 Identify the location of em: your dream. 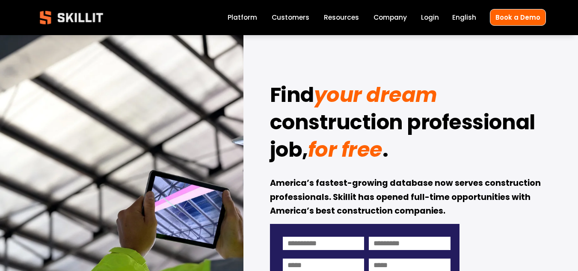
(376, 95).